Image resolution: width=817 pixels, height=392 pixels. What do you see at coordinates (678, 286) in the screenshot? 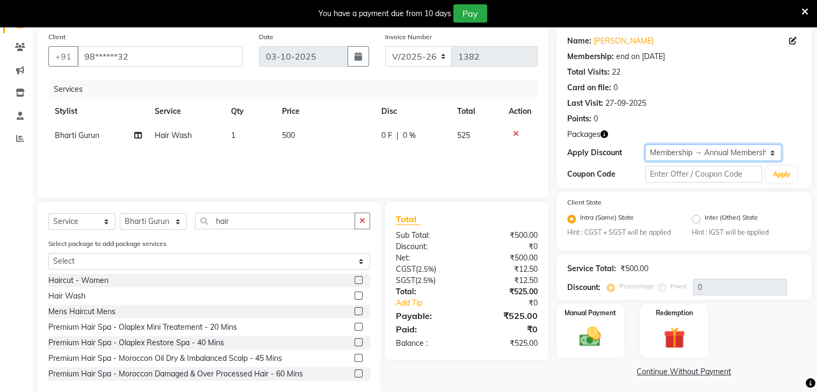
I see `label: Fixed` at bounding box center [678, 286].